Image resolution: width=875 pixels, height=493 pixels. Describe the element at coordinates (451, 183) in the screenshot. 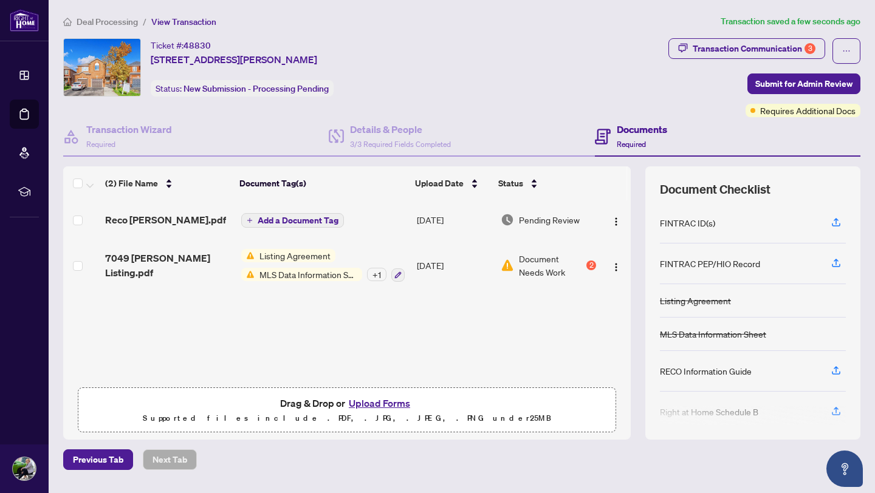

I see `th: Upload Date` at that location.